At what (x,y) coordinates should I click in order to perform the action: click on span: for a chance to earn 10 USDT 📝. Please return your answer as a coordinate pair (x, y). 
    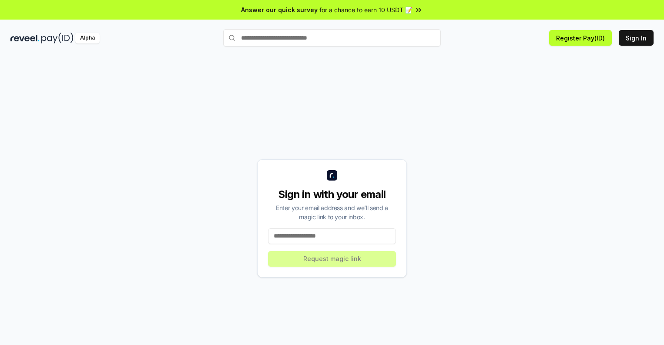
    Looking at the image, I should click on (366, 10).